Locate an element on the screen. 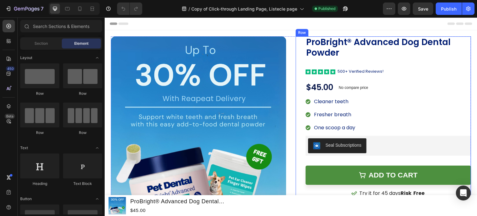  div: Open Intercom Messenger is located at coordinates (464, 193).